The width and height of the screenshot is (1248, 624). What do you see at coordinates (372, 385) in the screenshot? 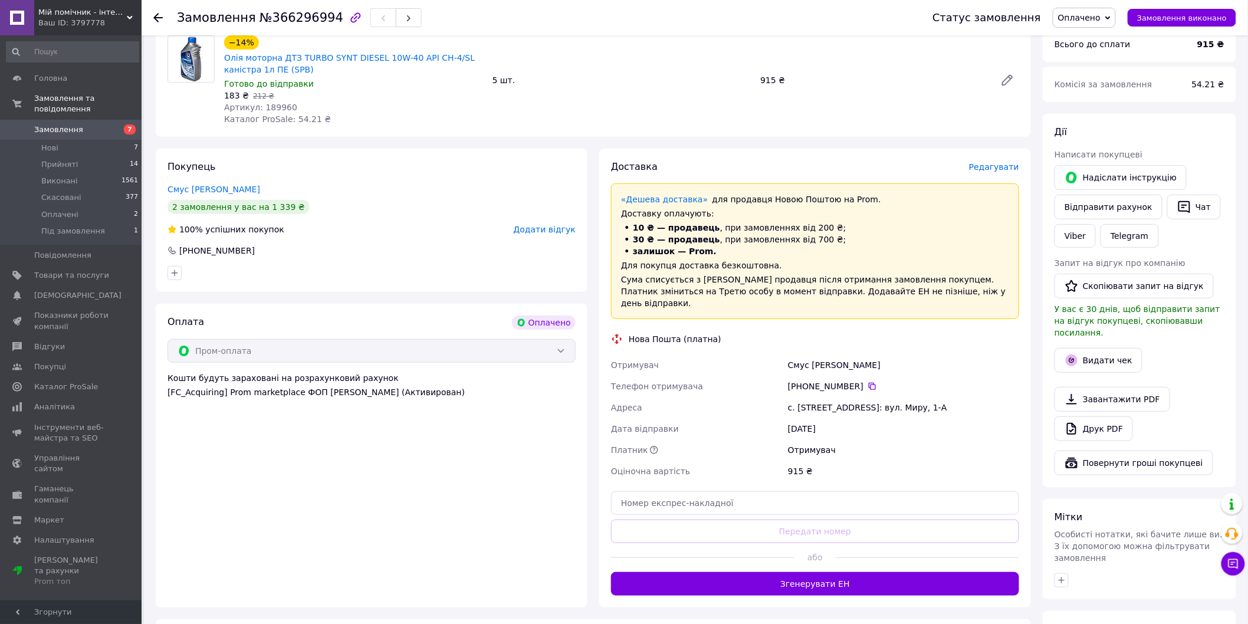
I see `div: Кошти будуть зараховані на розрахунковий рахунок` at bounding box center [372, 385].